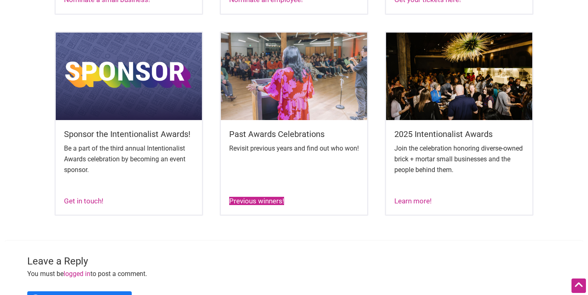 This screenshot has width=588, height=295. Describe the element at coordinates (129, 134) in the screenshot. I see `h5: Sponsor the Intentionalist Awards!` at that location.